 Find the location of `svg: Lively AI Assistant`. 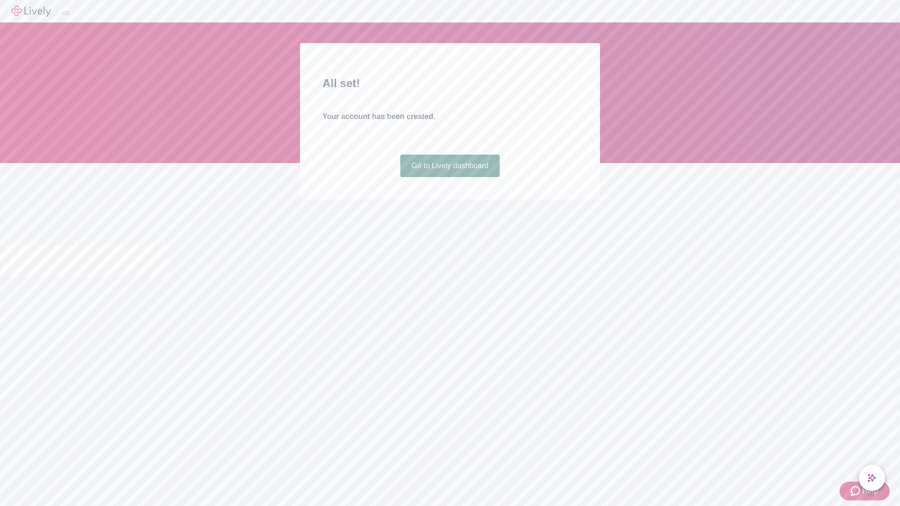

svg: Lively AI Assistant is located at coordinates (872, 478).